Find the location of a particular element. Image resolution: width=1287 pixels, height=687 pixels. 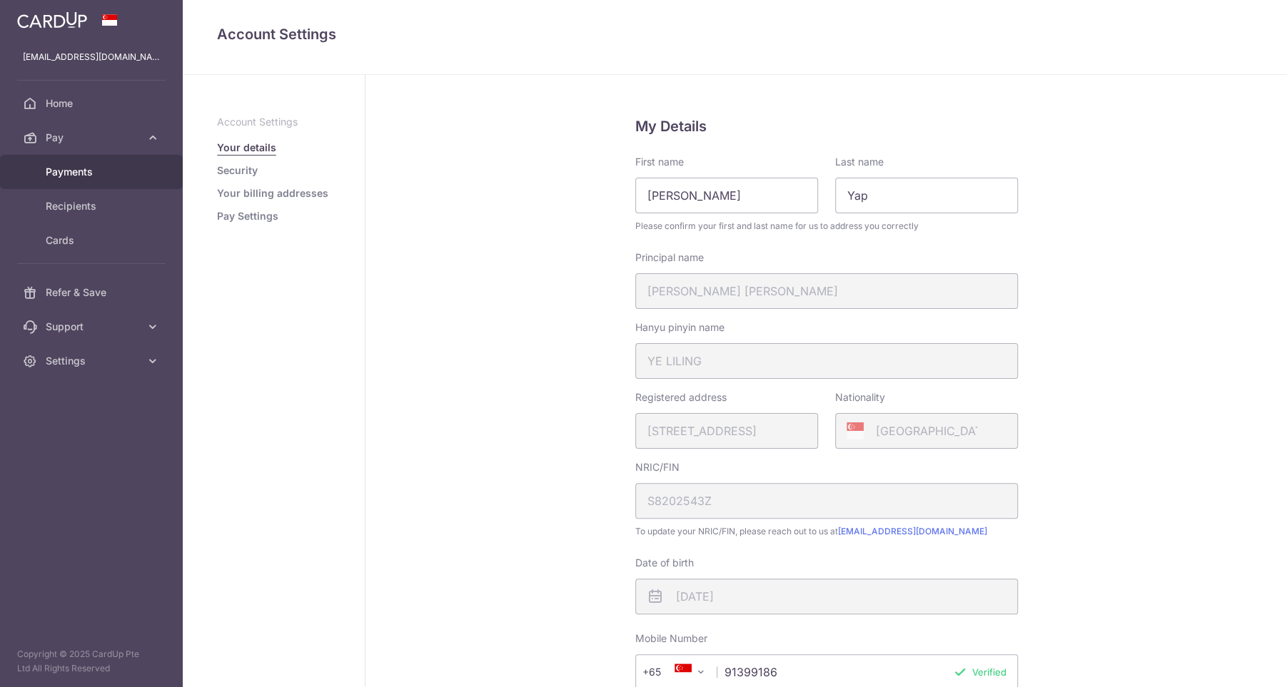

span: Pay is located at coordinates (93, 138).